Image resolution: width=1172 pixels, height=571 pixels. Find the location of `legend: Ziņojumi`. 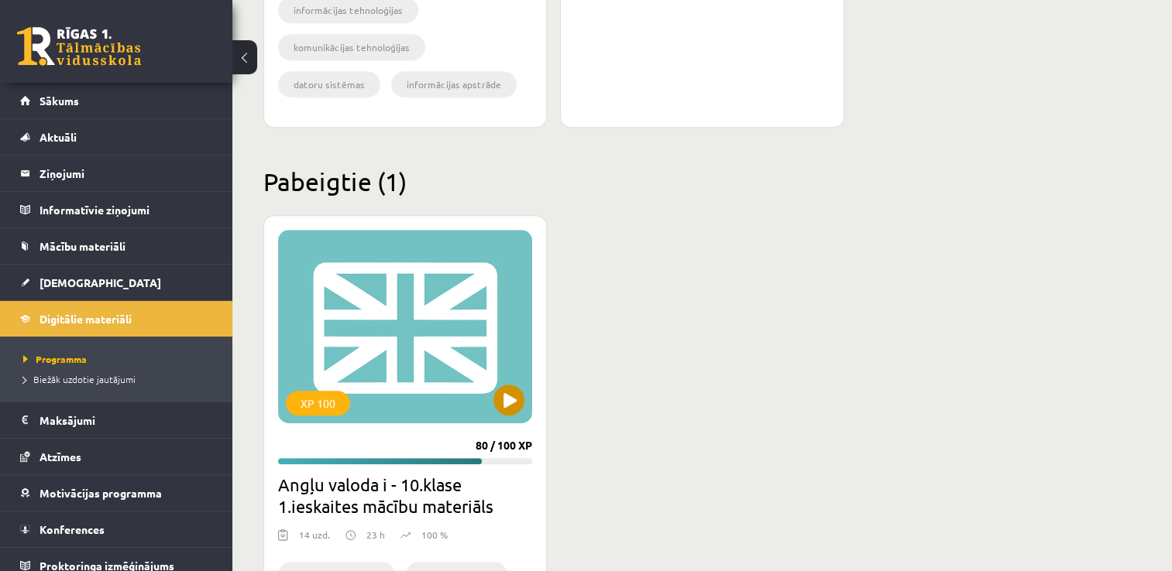

legend: Ziņojumi is located at coordinates (126, 173).